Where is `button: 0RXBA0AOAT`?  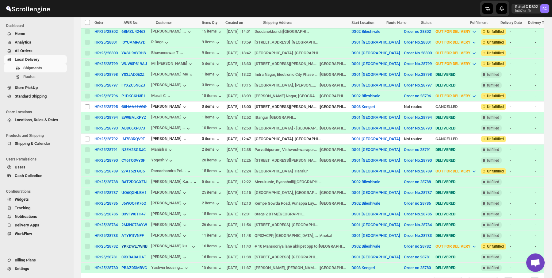
button: 0RXBA0AOAT is located at coordinates (134, 257).